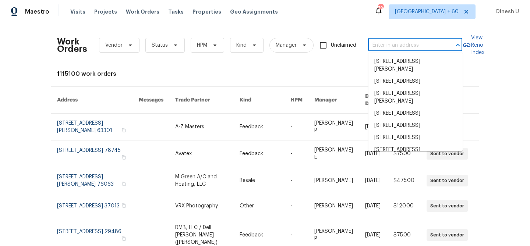 The width and height of the screenshot is (530, 246). Describe the element at coordinates (458, 45) in the screenshot. I see `button: Close` at that location.